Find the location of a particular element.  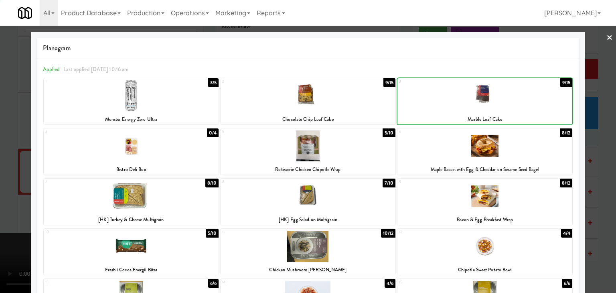

div: Bacon & Egg Breakfast Wrap is located at coordinates (485, 219).